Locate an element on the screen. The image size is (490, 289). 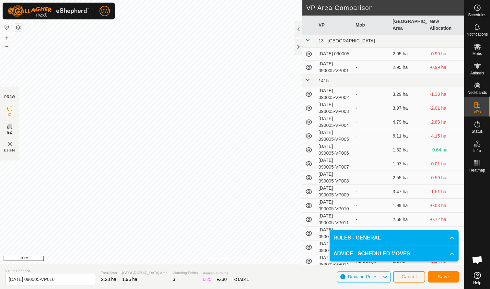
td: 4.79 ha is located at coordinates (408, 122).